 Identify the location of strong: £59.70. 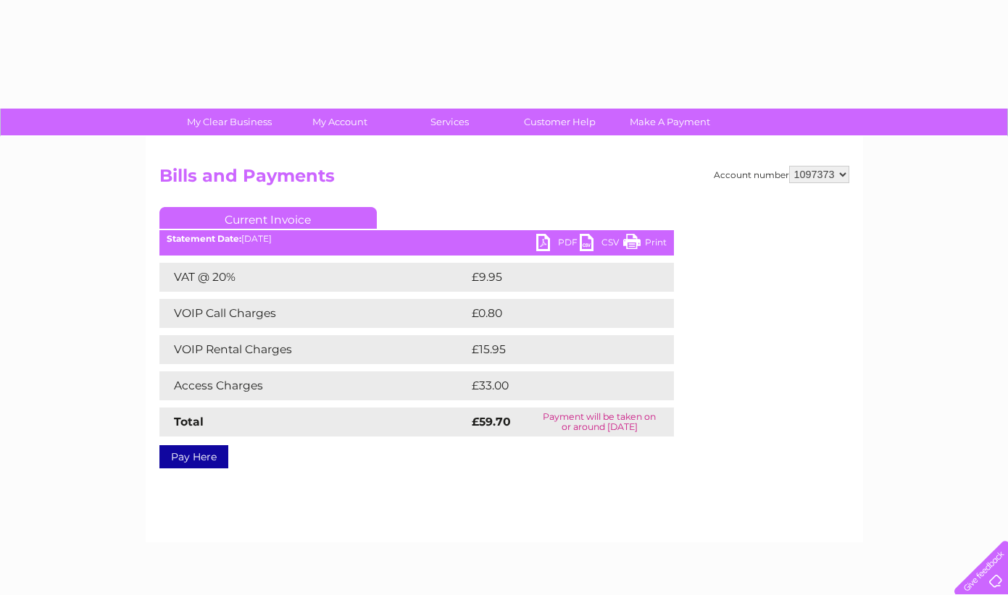
(491, 422).